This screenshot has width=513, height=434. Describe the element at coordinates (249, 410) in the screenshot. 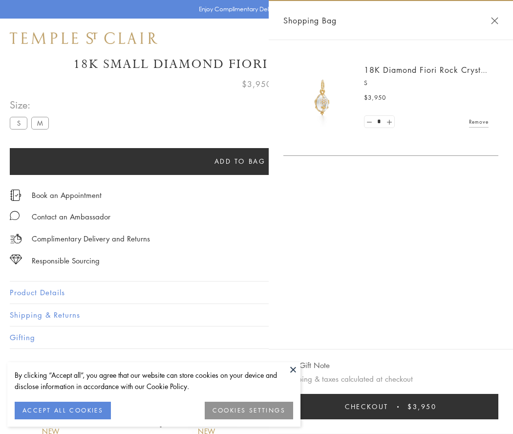

I see `button: COOKIES SETTINGS` at that location.